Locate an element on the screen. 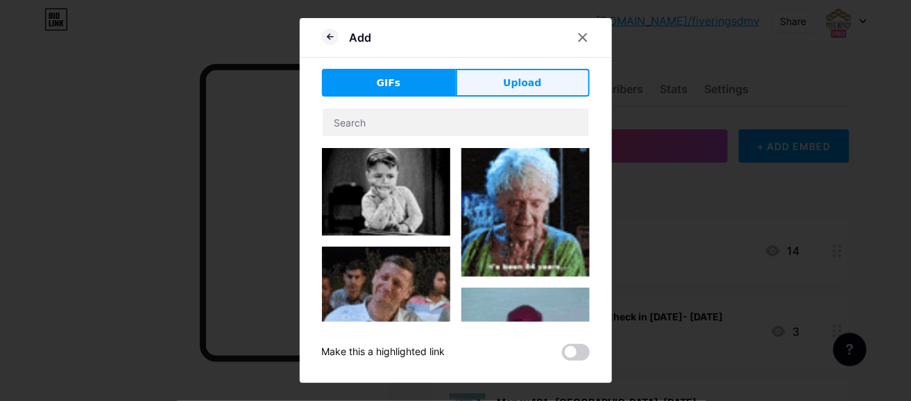 The width and height of the screenshot is (911, 401). span: GIFs is located at coordinates (389, 83).